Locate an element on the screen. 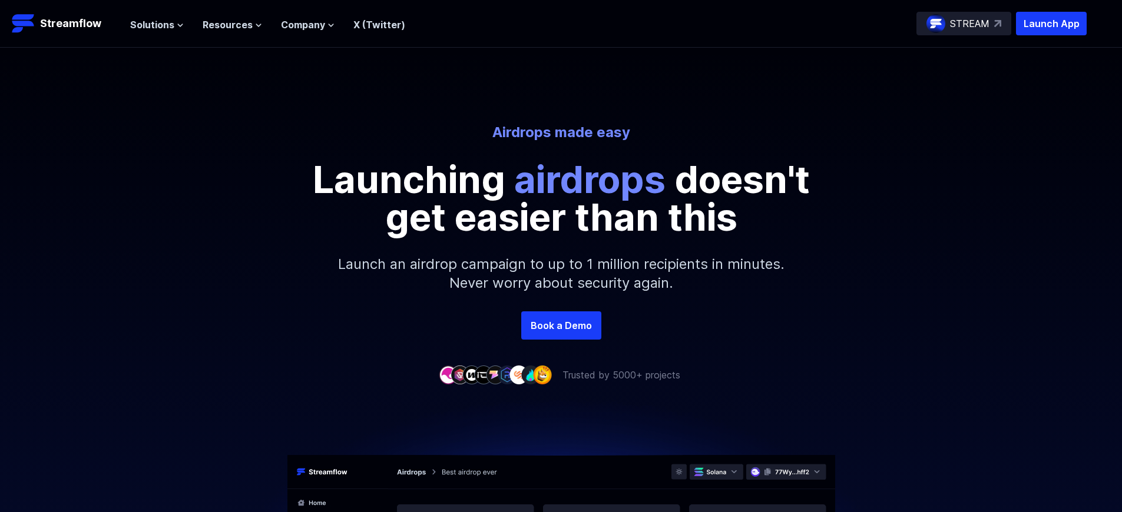 The image size is (1122, 512). p: Launching doesn't get easier than this is located at coordinates (561, 198).